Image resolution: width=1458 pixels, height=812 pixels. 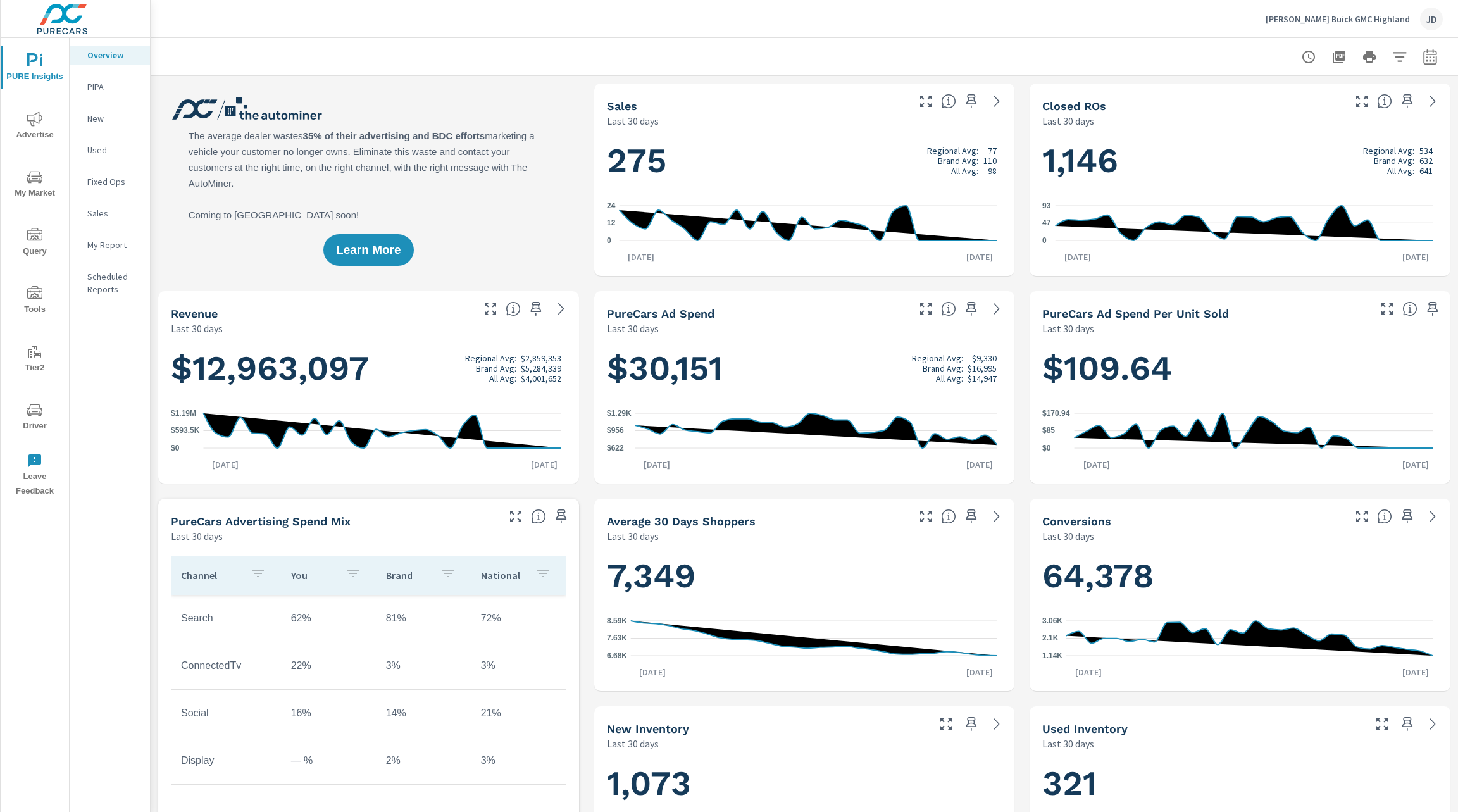 I want to click on span: Driver, so click(x=34, y=417).